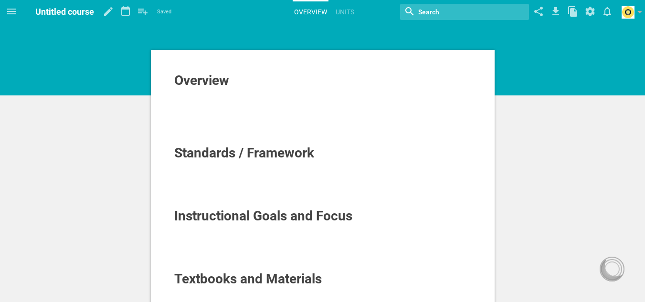  Describe the element at coordinates (455, 12) in the screenshot. I see `input: Search` at that location.